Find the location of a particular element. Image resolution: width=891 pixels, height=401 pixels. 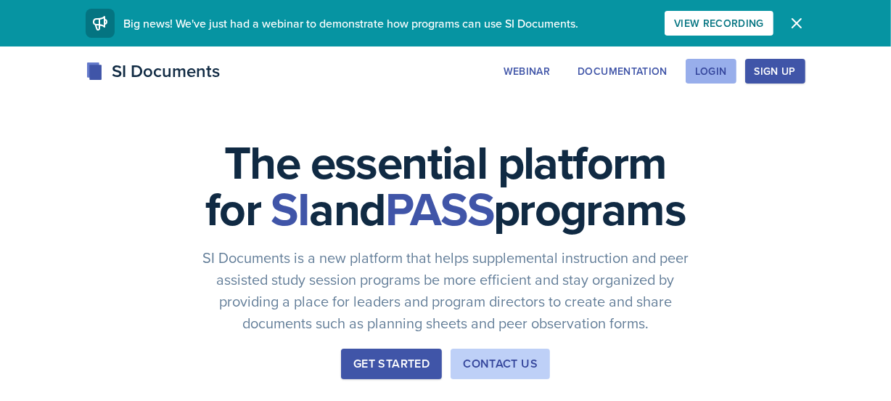

div: View Recording is located at coordinates (719, 23).